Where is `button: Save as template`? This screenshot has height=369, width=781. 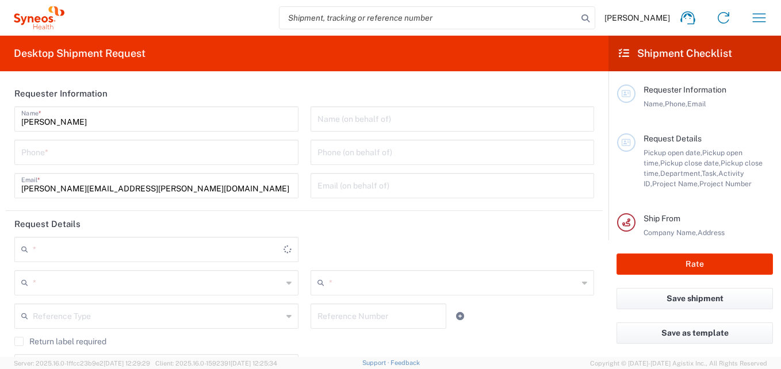 button: Save as template is located at coordinates (695, 333).